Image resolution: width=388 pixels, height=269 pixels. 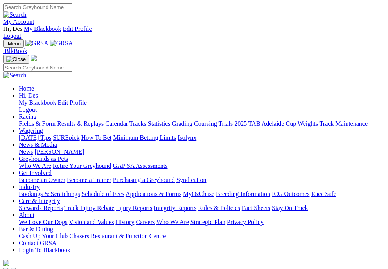 I want to click on a: Race Safe, so click(x=323, y=194).